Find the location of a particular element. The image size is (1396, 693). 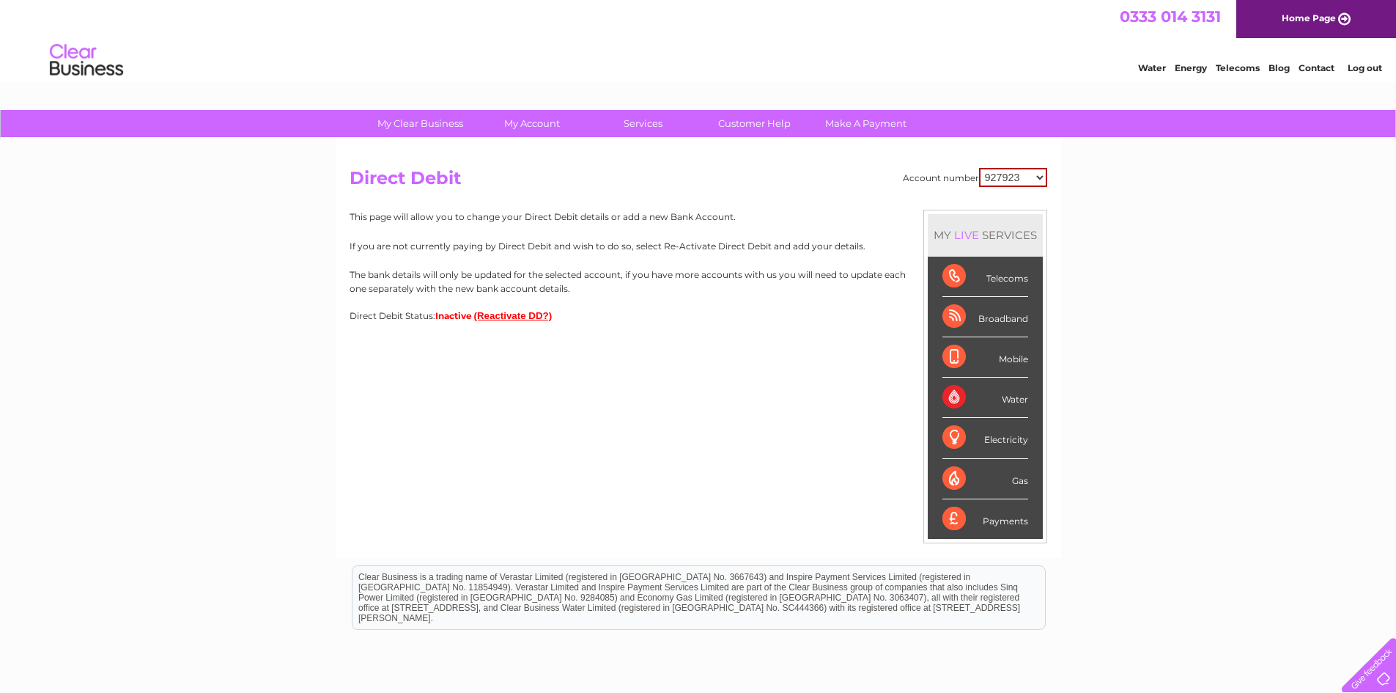

div: Electricity is located at coordinates (985, 438).